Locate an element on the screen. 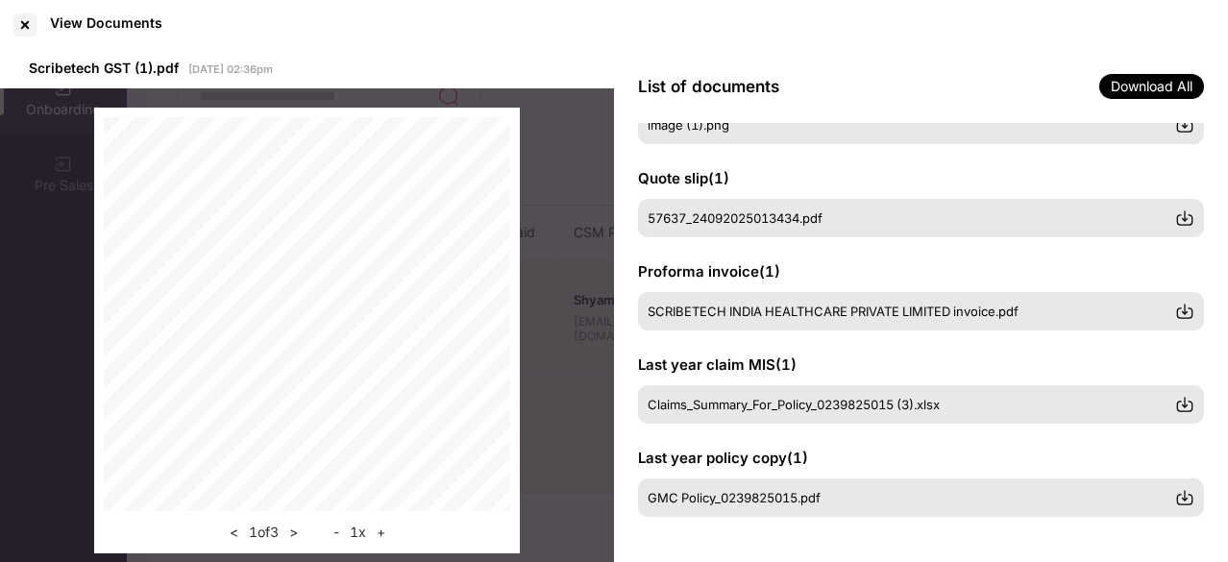 The image size is (1228, 562). span: 57637_24092025013434.pdf is located at coordinates (735, 218).